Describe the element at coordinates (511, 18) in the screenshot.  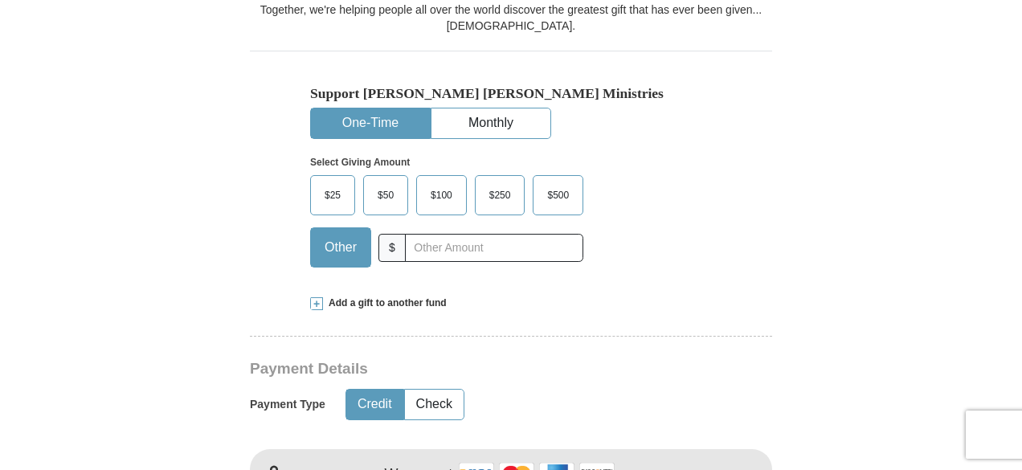
I see `div: Together, we're helping people all over the world discover the greatest gift that has ever been g...` at that location.